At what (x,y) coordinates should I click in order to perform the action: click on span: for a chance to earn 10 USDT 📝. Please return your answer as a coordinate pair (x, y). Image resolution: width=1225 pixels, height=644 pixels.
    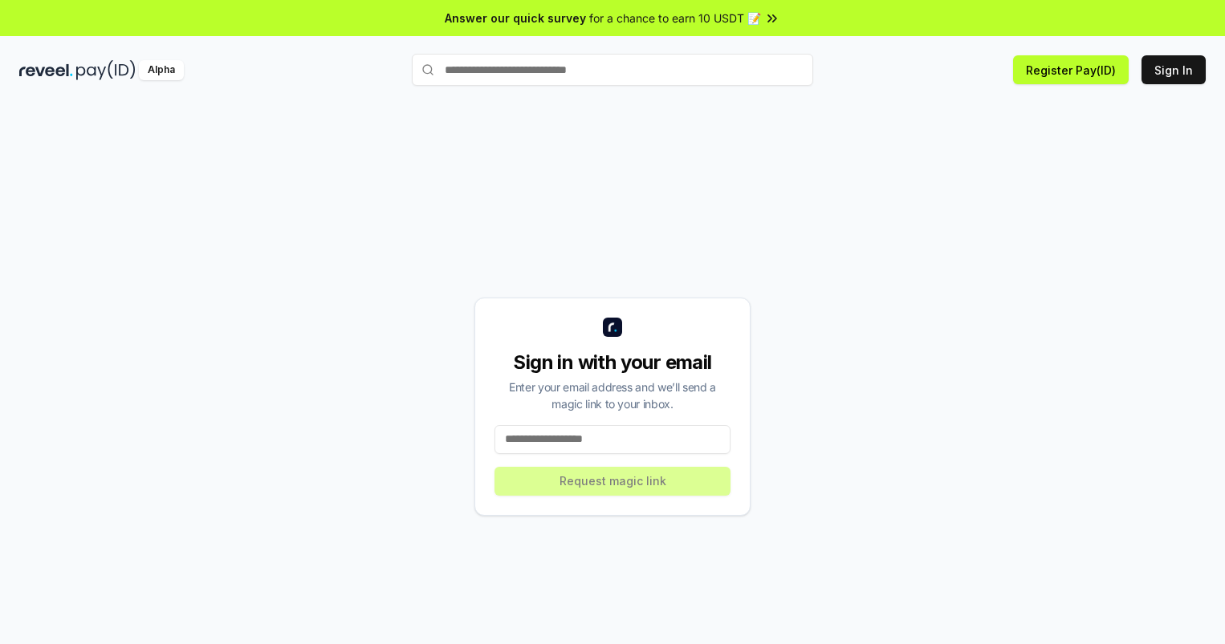
    Looking at the image, I should click on (675, 18).